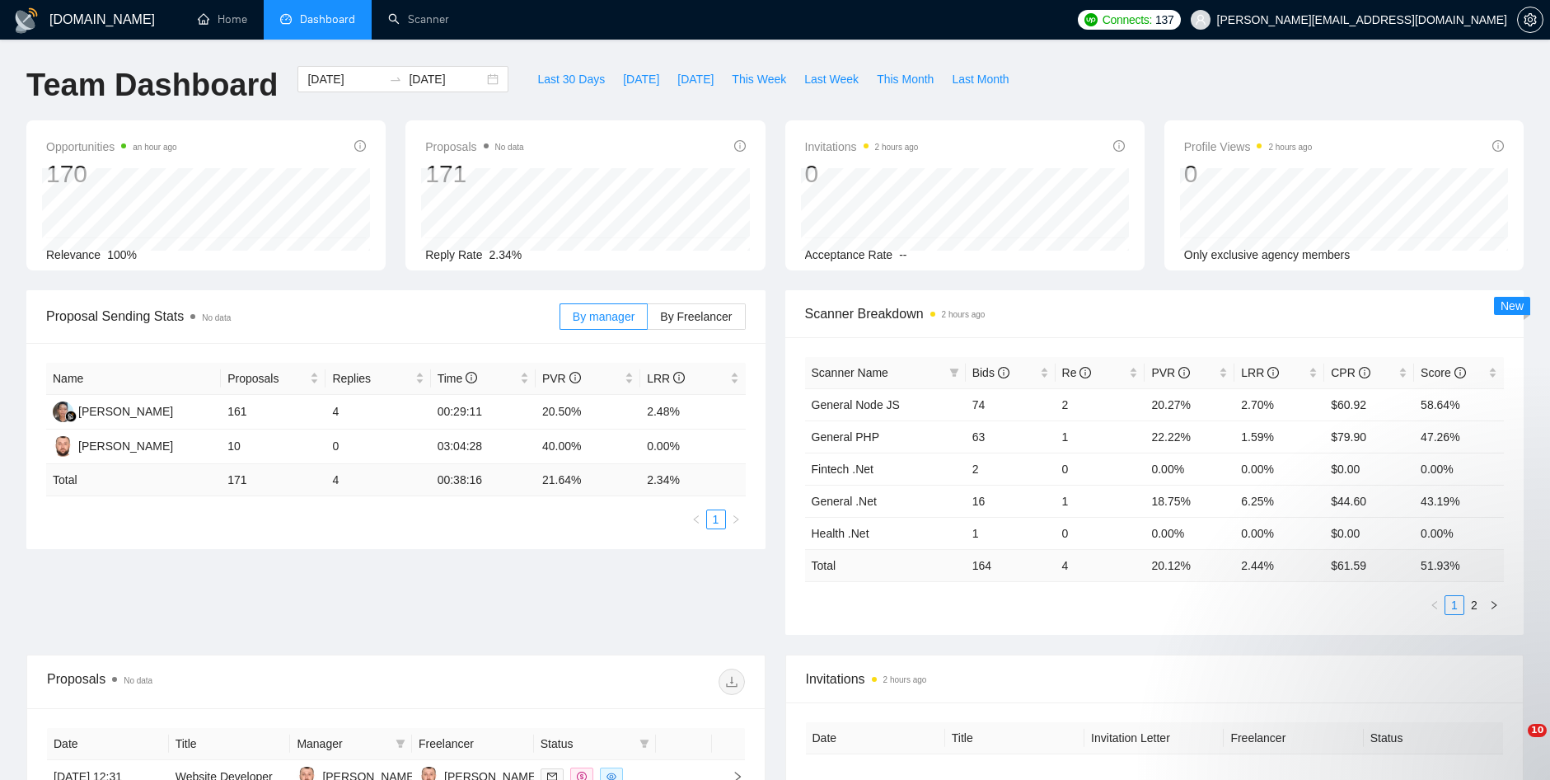 The image size is (1550, 780). Describe the element at coordinates (991, 372) in the screenshot. I see `span: Bids` at that location.